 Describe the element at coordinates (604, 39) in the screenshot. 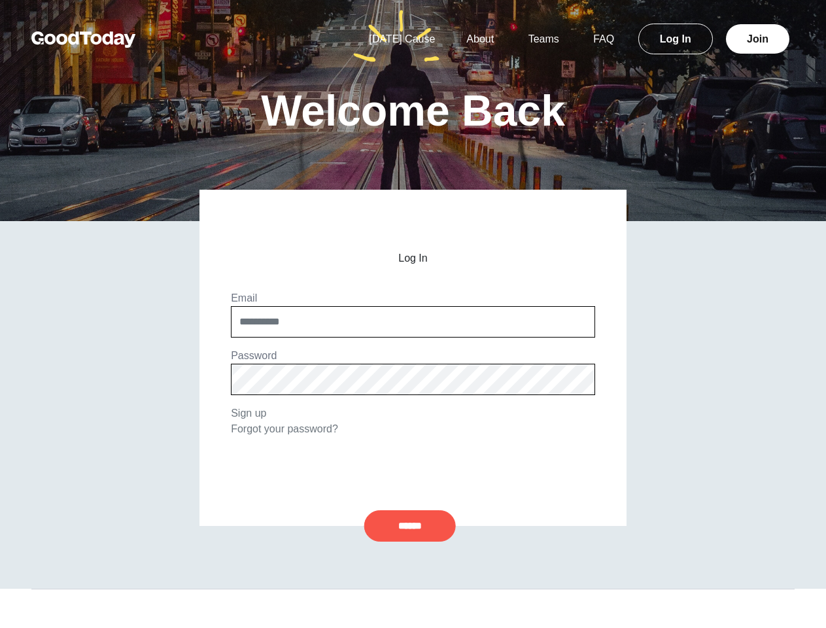

I see `a: FAQ` at that location.